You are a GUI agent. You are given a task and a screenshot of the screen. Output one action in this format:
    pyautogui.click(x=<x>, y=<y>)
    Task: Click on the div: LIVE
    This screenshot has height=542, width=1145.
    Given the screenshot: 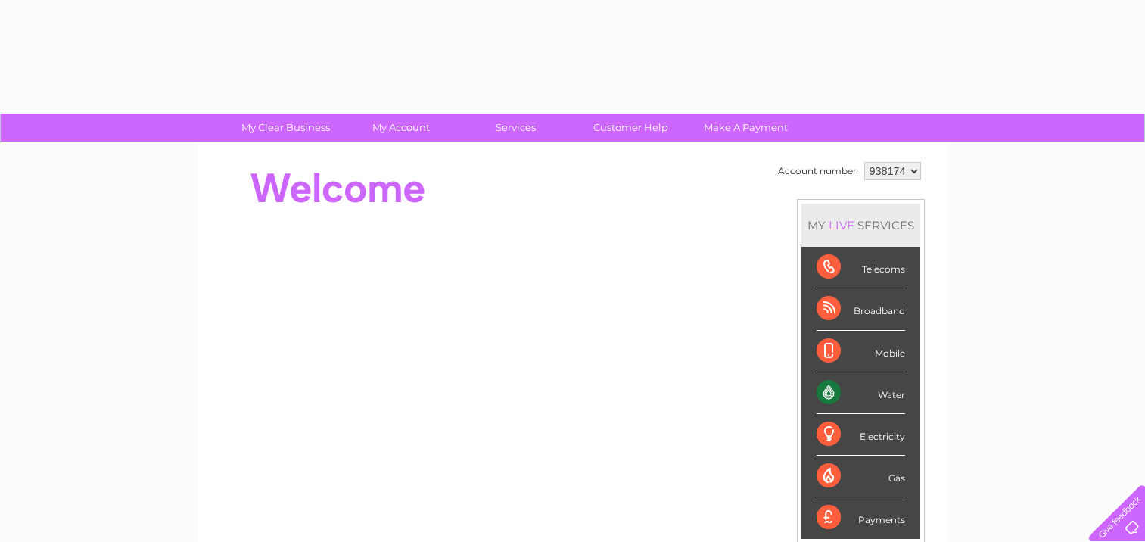 What is the action you would take?
    pyautogui.click(x=842, y=225)
    